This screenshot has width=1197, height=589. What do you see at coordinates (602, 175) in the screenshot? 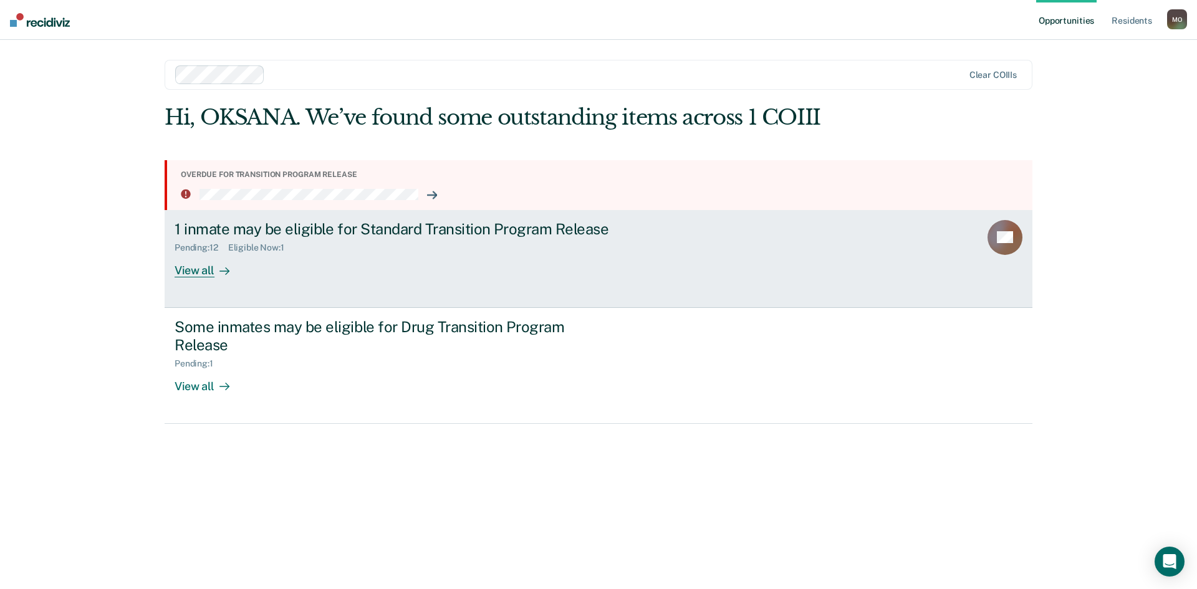
I see `div: Overdue for transition program release` at bounding box center [602, 175].